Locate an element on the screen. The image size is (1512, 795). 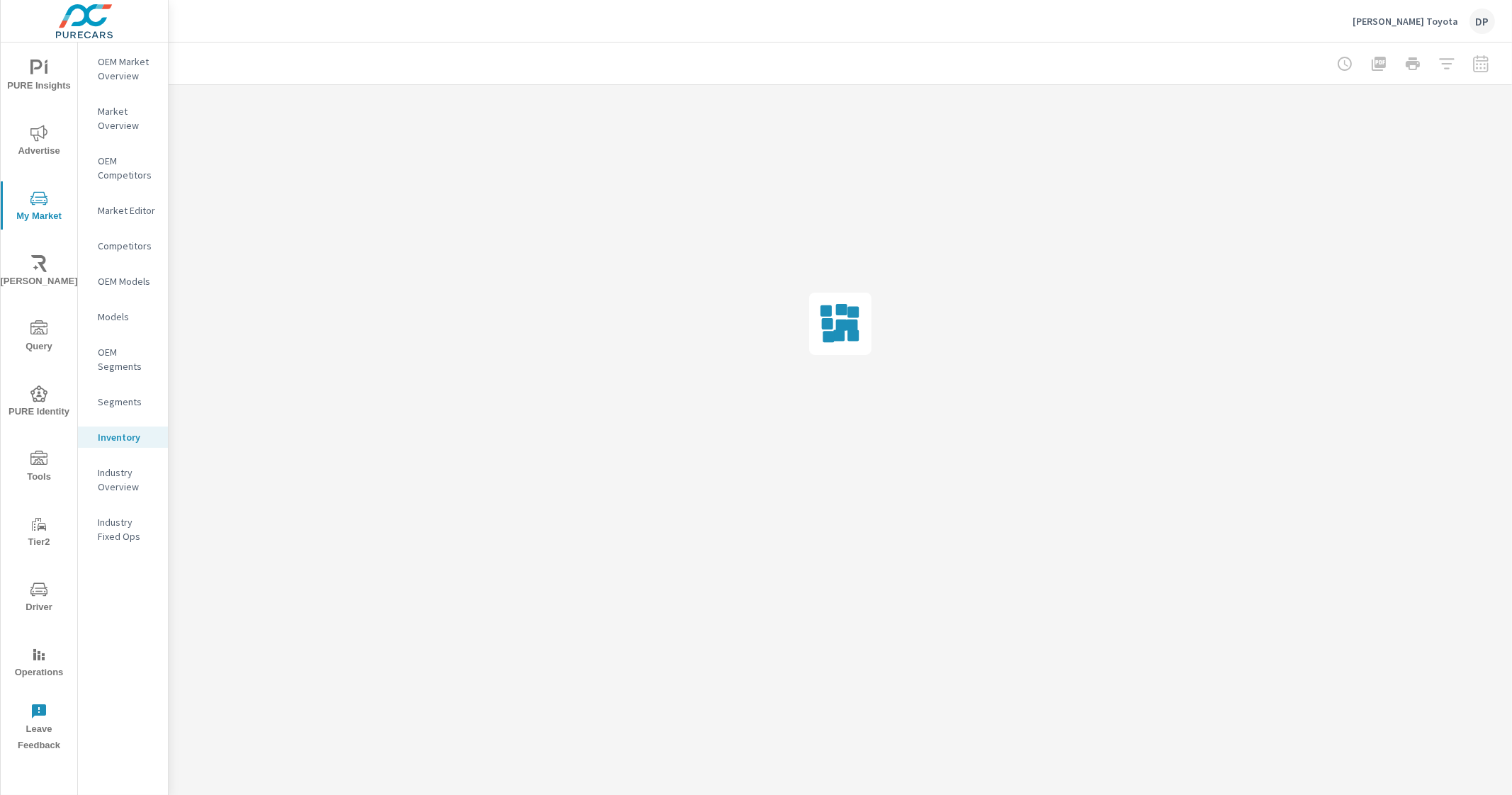
div: Competitors is located at coordinates (123, 246).